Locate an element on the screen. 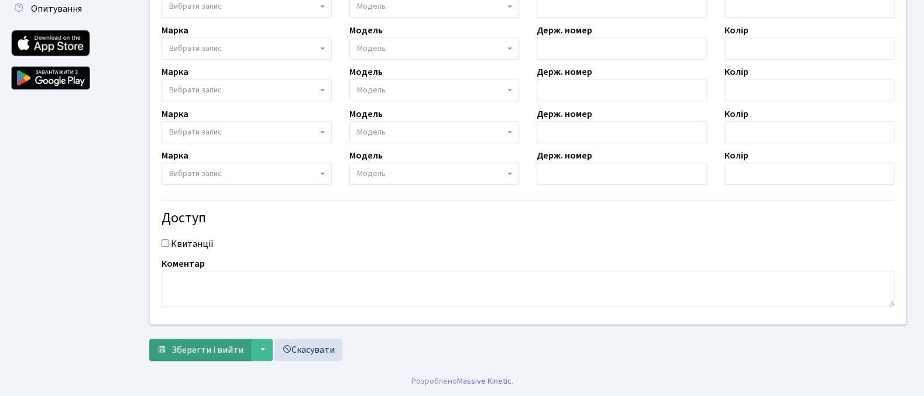  button: Зберегти і вийти is located at coordinates (200, 350).